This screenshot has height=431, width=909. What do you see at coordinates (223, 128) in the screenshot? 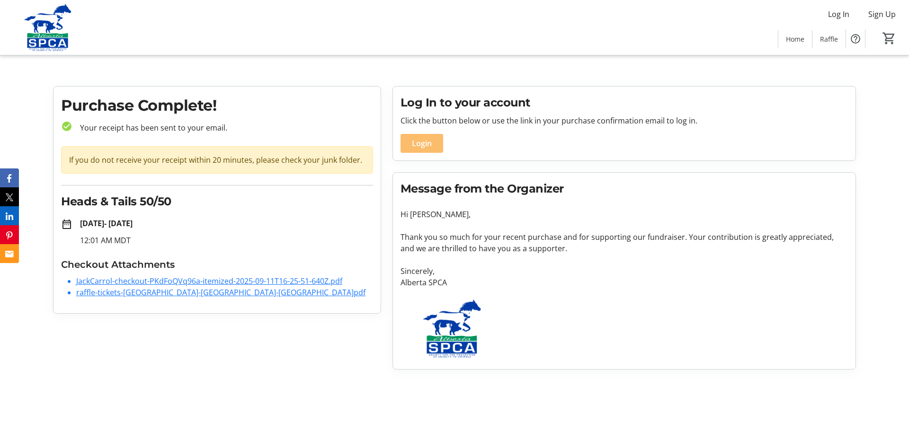
I see `p: Your receipt has been sent to your email.` at bounding box center [223, 128].